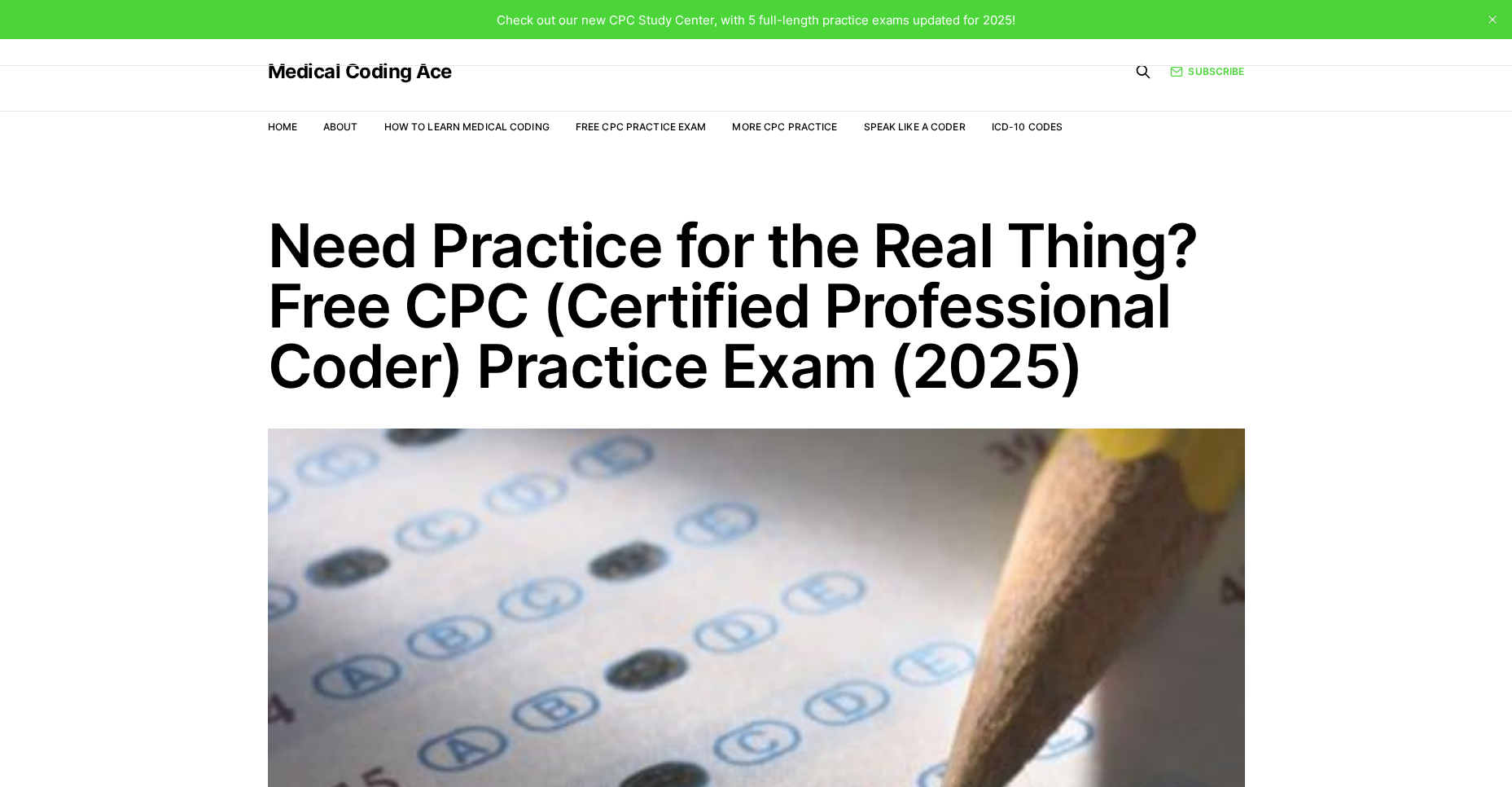 The width and height of the screenshot is (1512, 787). I want to click on a: Medical Coding Ace, so click(360, 71).